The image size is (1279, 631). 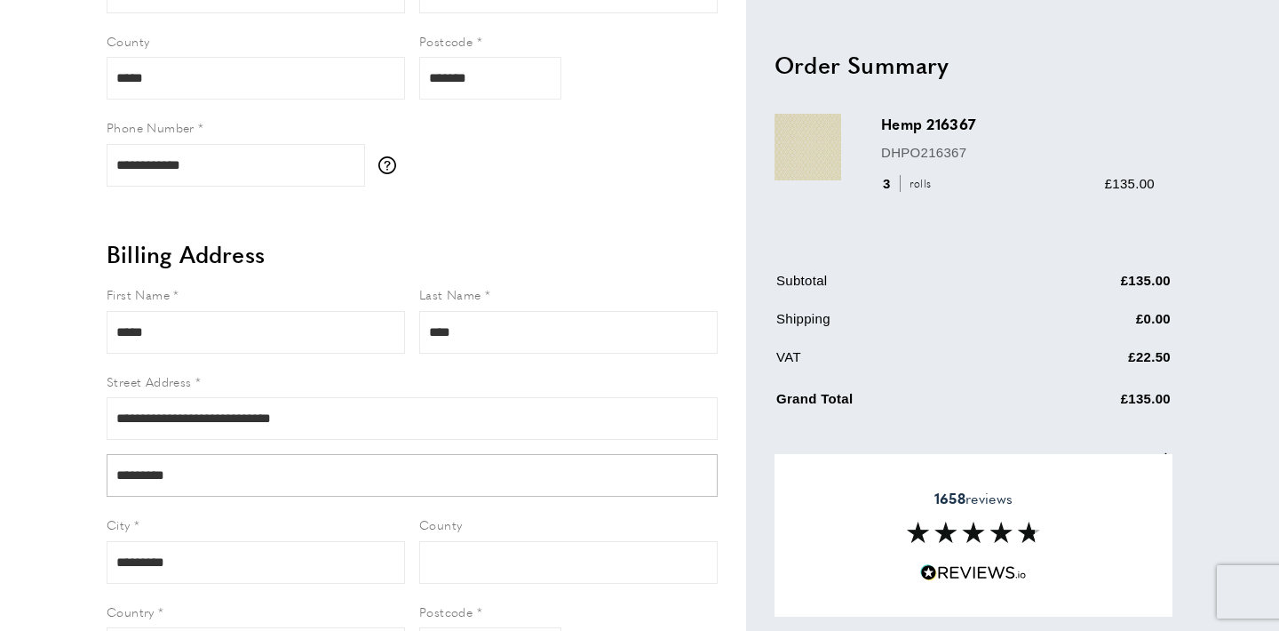 I want to click on span: City, so click(x=118, y=524).